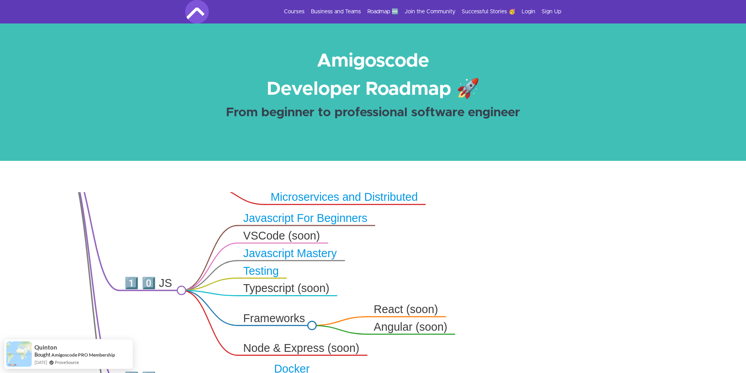 The height and width of the screenshot is (373, 746). What do you see at coordinates (294, 12) in the screenshot?
I see `a: Courses` at bounding box center [294, 12].